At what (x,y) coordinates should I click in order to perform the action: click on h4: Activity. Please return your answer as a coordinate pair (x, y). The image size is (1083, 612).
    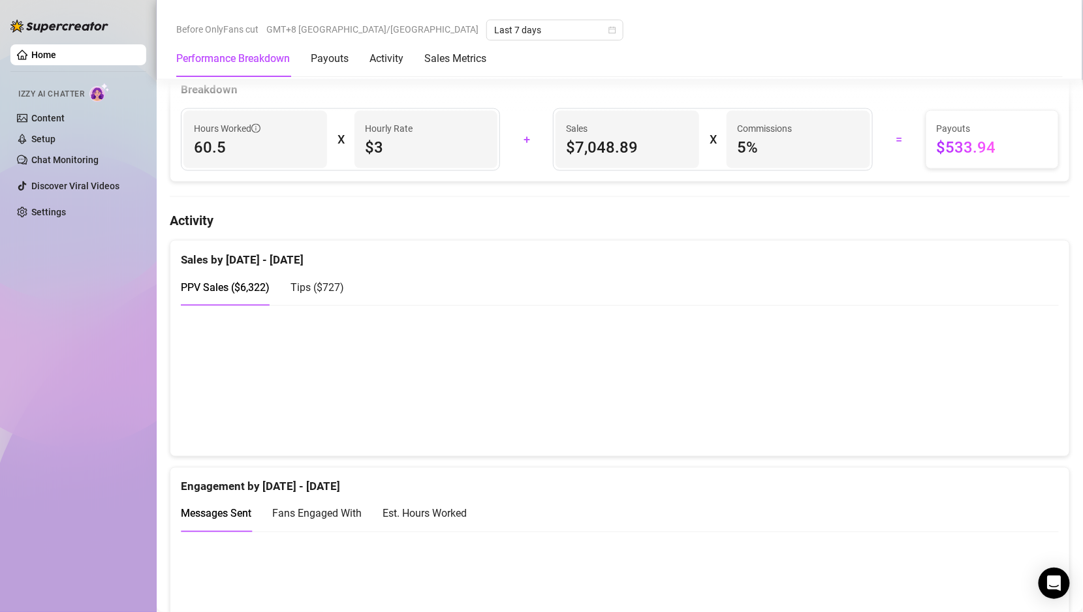
    Looking at the image, I should click on (620, 221).